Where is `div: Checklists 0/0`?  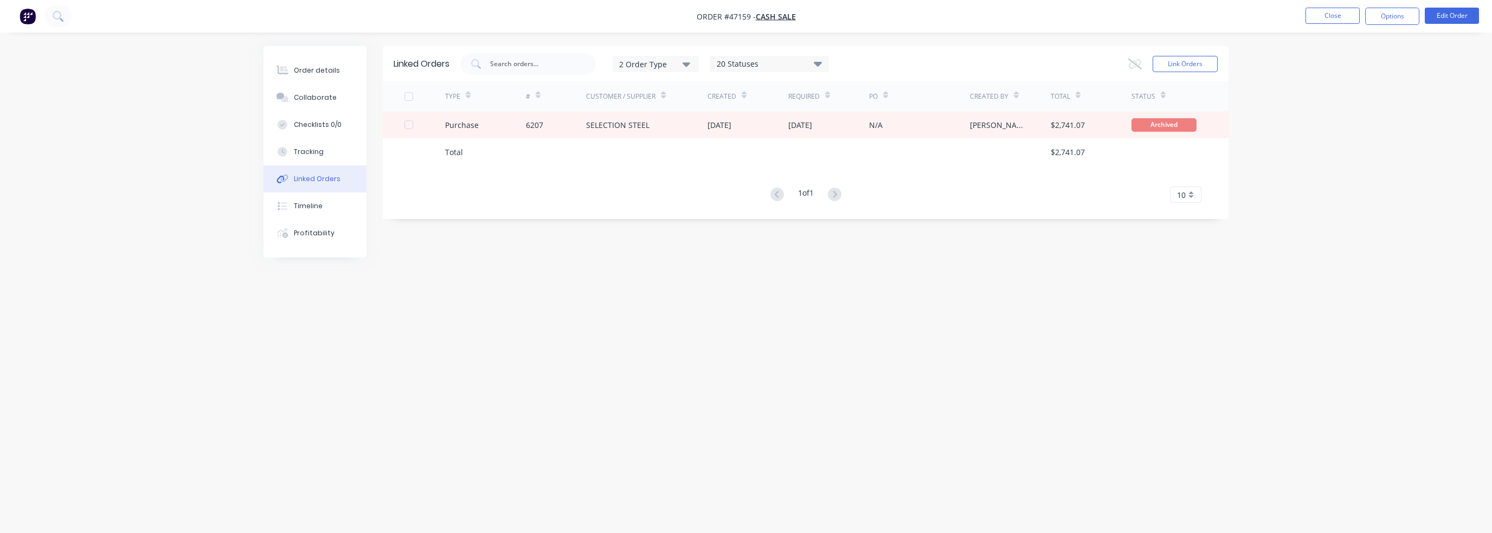
div: Checklists 0/0 is located at coordinates (318, 125).